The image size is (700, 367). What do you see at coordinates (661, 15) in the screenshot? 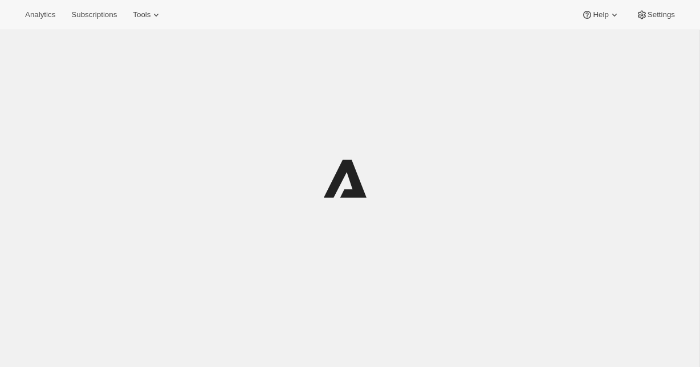
I see `span: Settings` at bounding box center [661, 15].